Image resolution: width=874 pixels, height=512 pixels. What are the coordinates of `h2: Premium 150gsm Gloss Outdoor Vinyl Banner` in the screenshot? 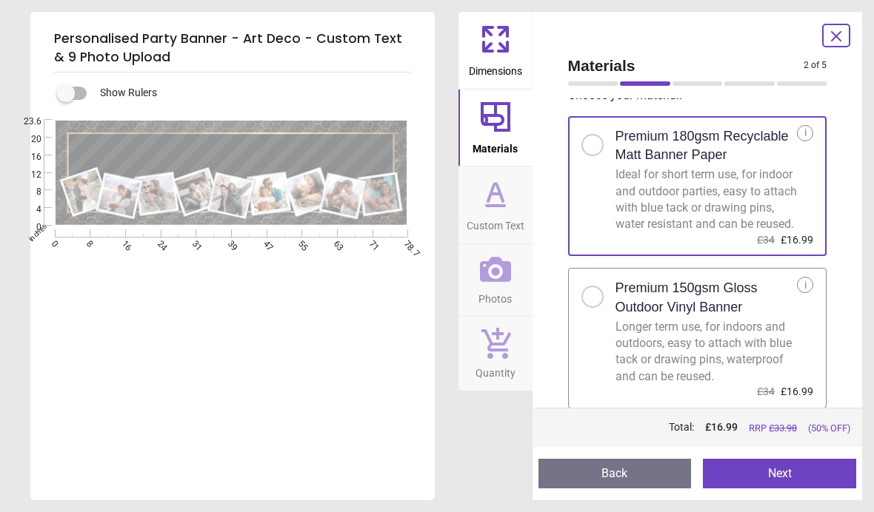 It's located at (706, 298).